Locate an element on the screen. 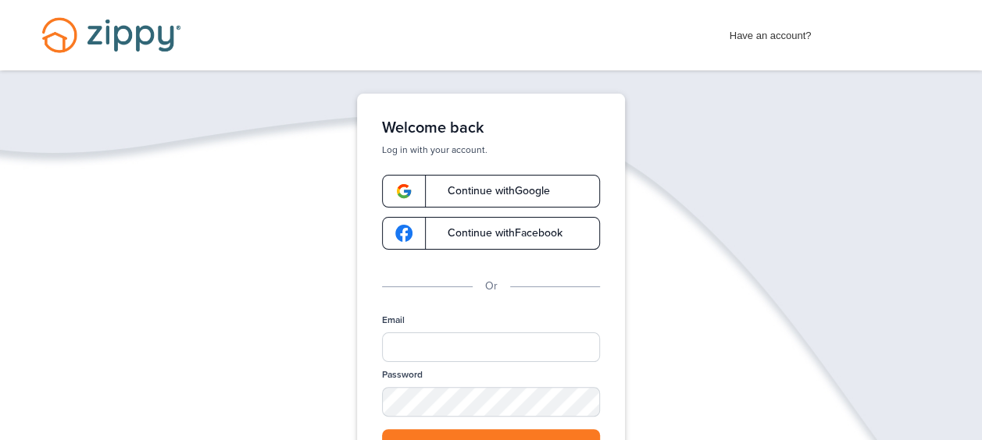 The height and width of the screenshot is (440, 982). label: Password is located at coordinates (402, 375).